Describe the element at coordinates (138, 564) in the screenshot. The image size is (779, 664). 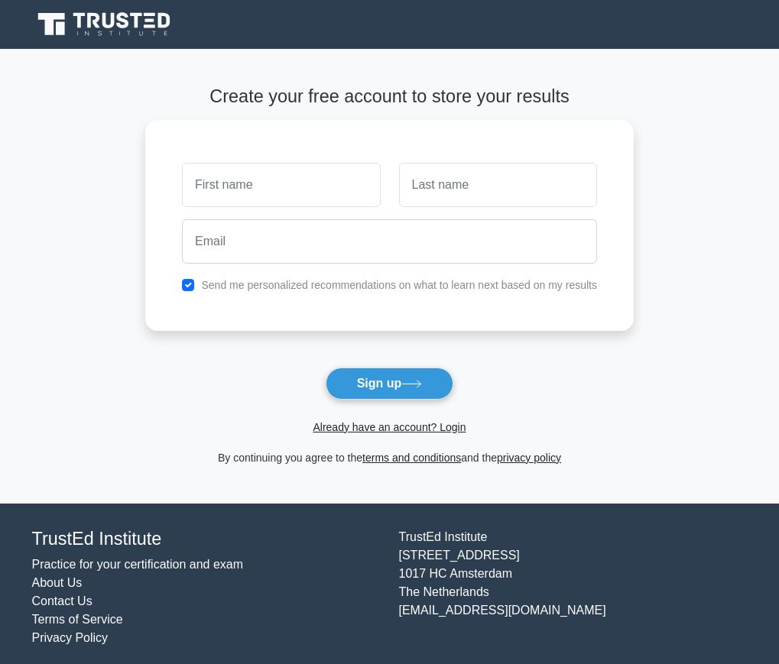
I see `a: Practice for your certification and exam` at that location.